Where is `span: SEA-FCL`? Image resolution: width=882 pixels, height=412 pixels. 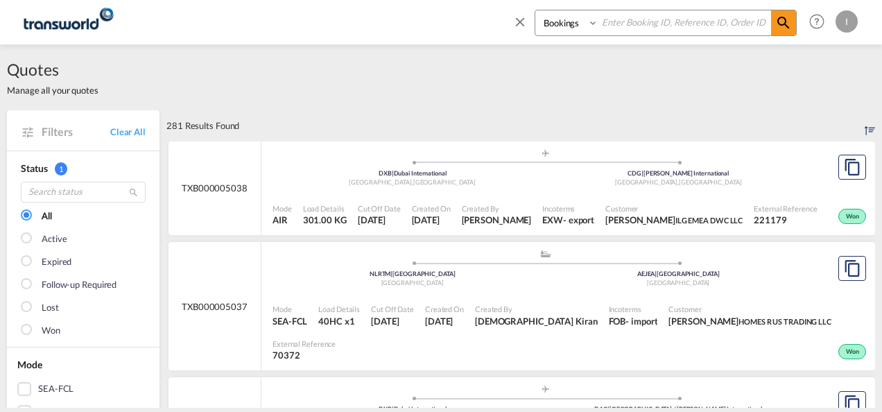 span: SEA-FCL is located at coordinates (290, 321).